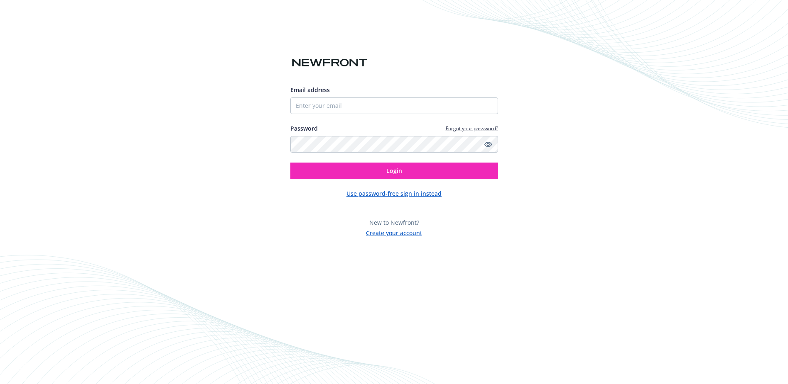  Describe the element at coordinates (329, 63) in the screenshot. I see `img: Newfront logo` at that location.